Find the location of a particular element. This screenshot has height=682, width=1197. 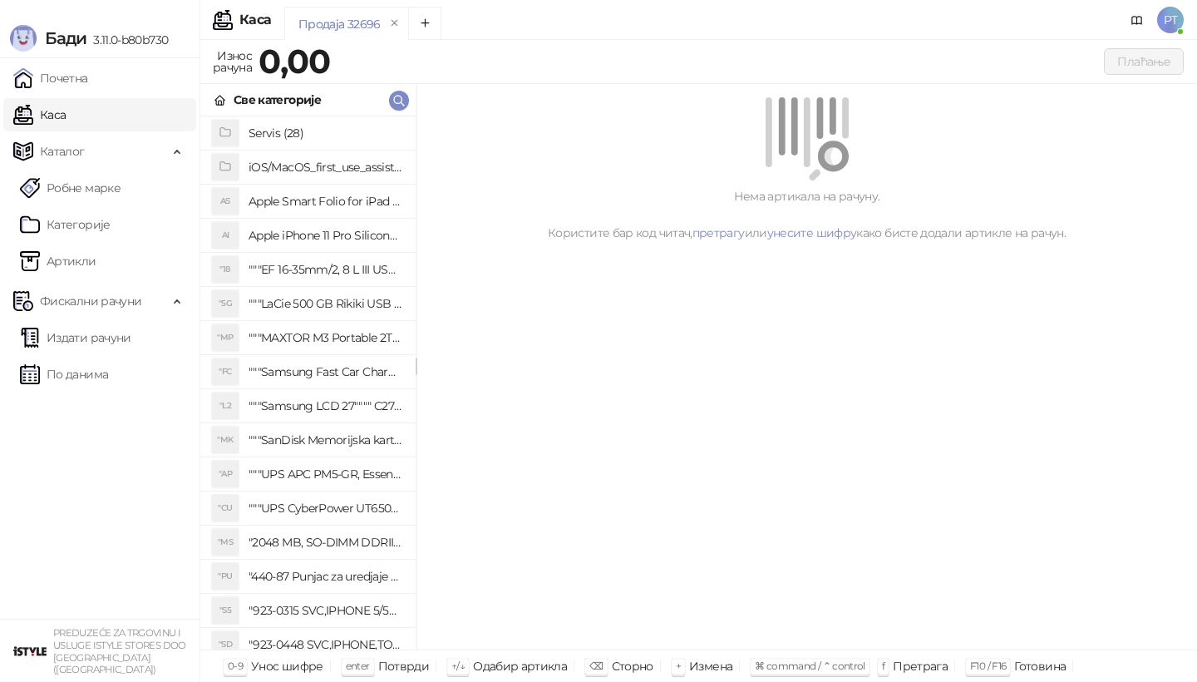

h4: "923-0448 SVC,IPHONE,TOURQUE DRIVER KIT .65KGF- CM Šrafciger " is located at coordinates (325, 644).